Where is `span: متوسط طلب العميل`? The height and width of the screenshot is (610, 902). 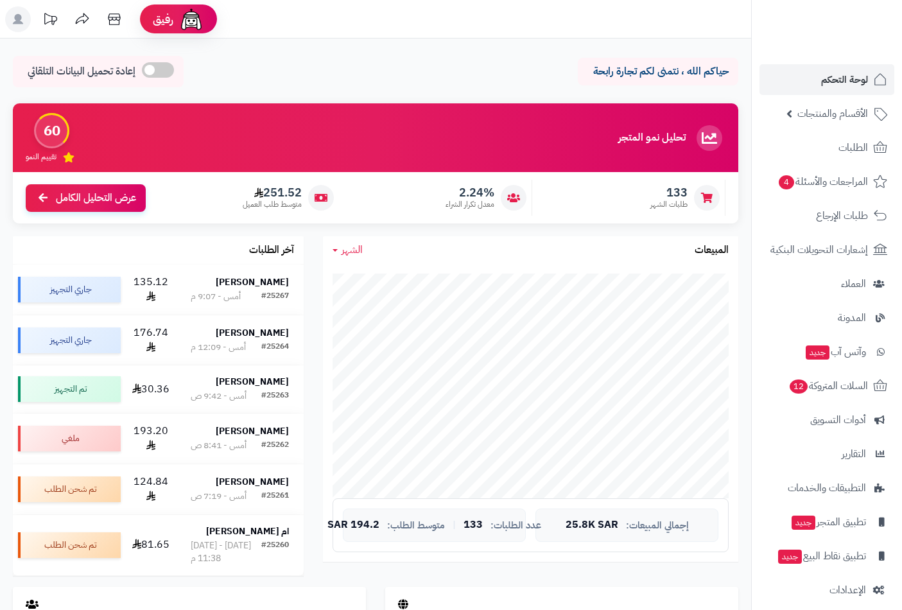 span: متوسط طلب العميل is located at coordinates (272, 204).